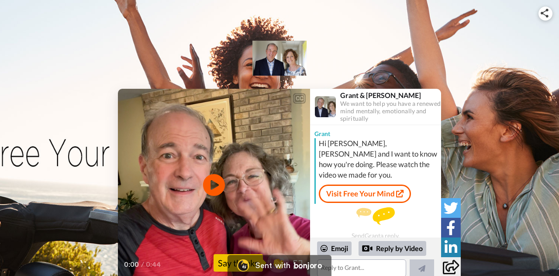 The image size is (559, 276). What do you see at coordinates (376, 216) in the screenshot?
I see `img: message.svg` at bounding box center [376, 216].